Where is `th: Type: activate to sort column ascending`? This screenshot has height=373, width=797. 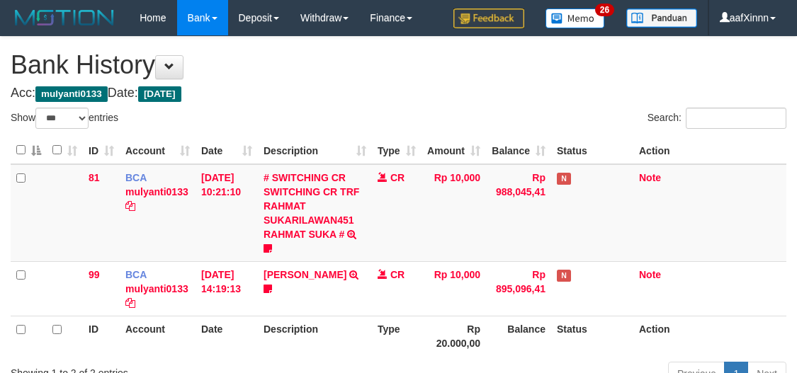 th: Type: activate to sort column ascending is located at coordinates (396, 150).